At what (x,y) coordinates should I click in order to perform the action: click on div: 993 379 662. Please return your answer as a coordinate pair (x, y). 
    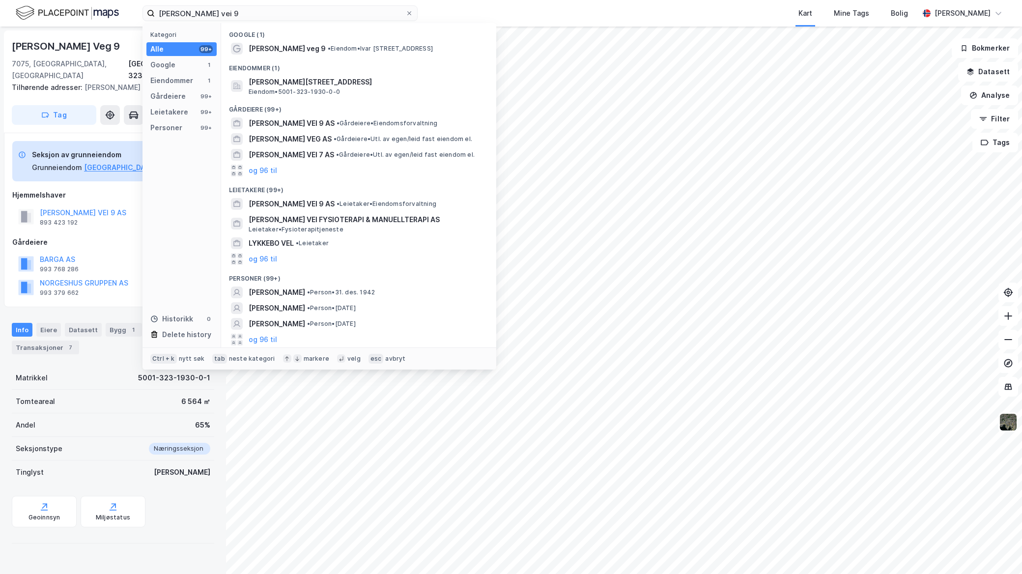
    Looking at the image, I should click on (59, 293).